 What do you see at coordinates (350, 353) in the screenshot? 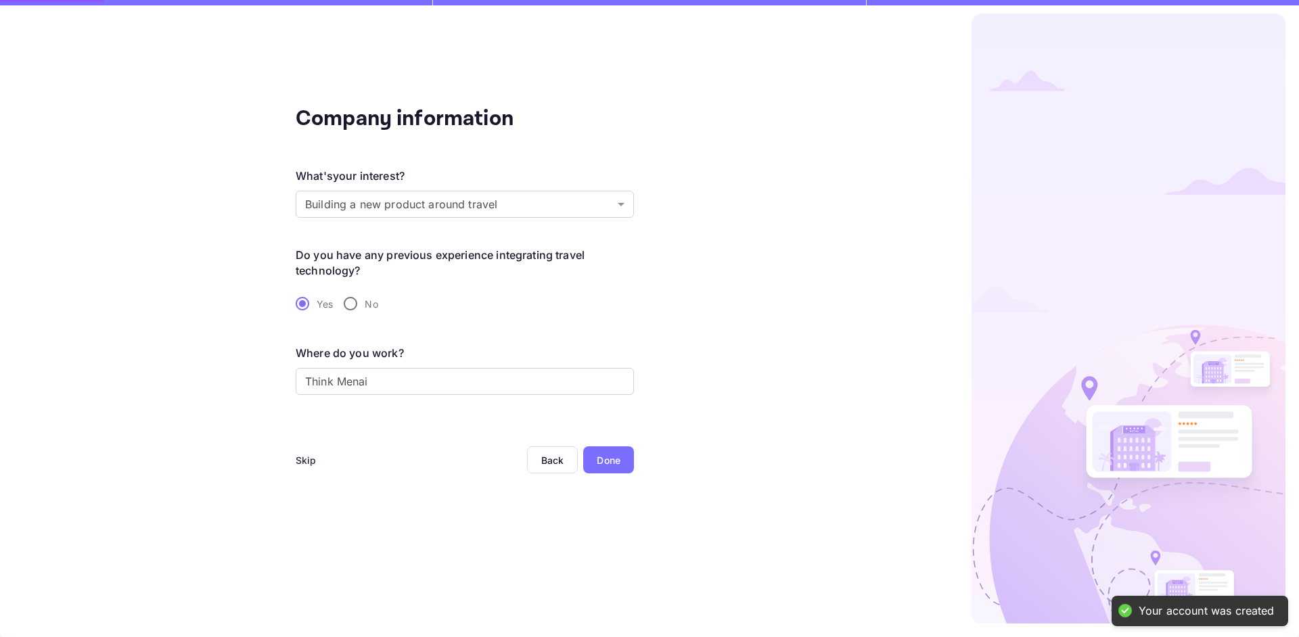
I see `div: Where do you work?` at bounding box center [350, 353].